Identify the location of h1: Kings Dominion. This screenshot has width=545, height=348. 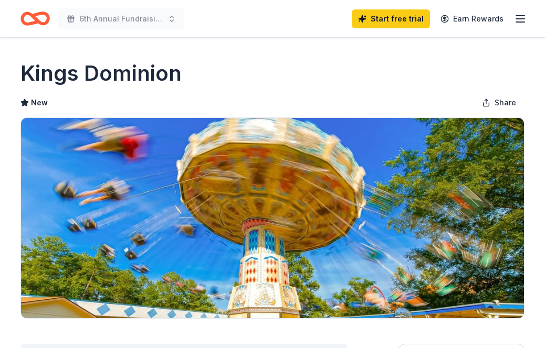
(101, 73).